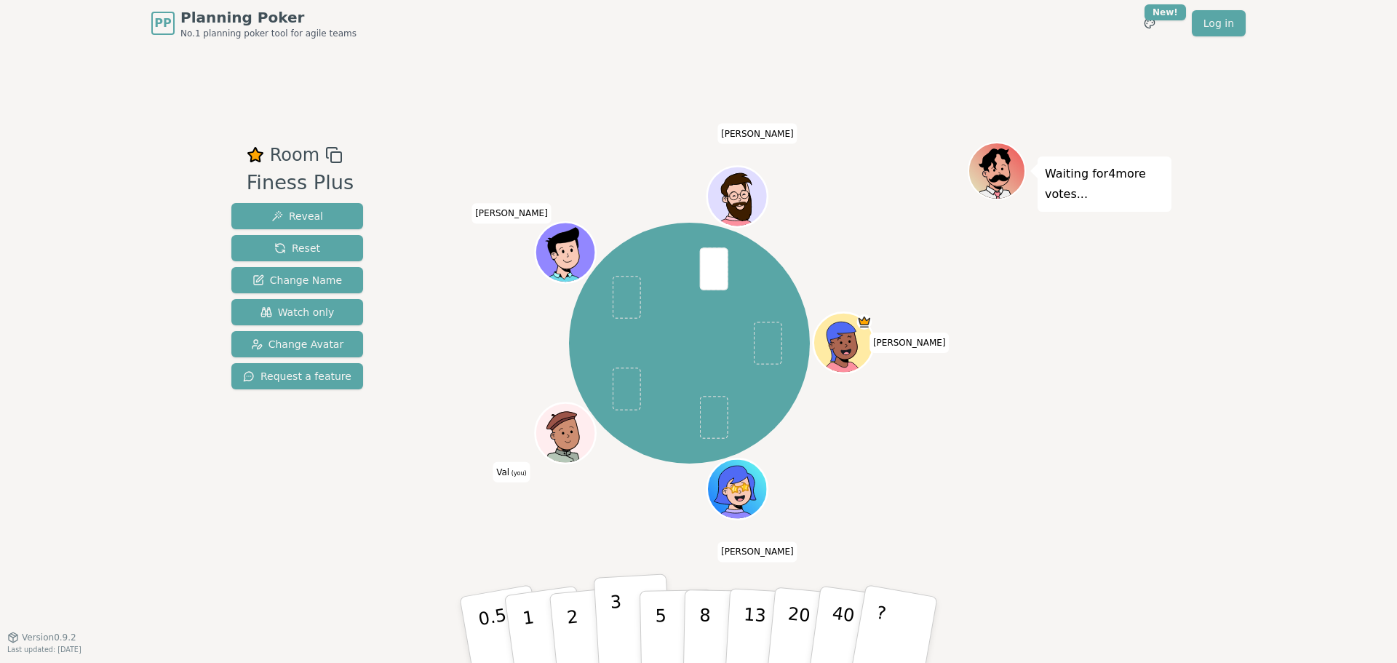 The width and height of the screenshot is (1397, 663). What do you see at coordinates (864, 322) in the screenshot?
I see `span: Clement is the host` at bounding box center [864, 322].